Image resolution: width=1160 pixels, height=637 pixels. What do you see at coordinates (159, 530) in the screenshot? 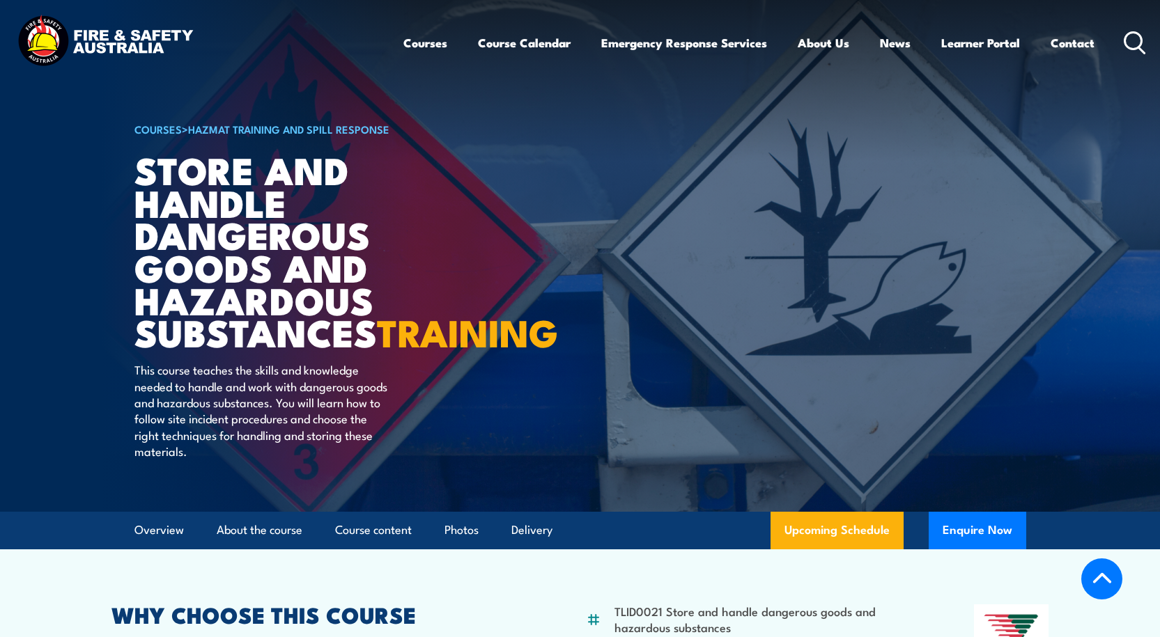
I see `a: Overview` at bounding box center [159, 530].